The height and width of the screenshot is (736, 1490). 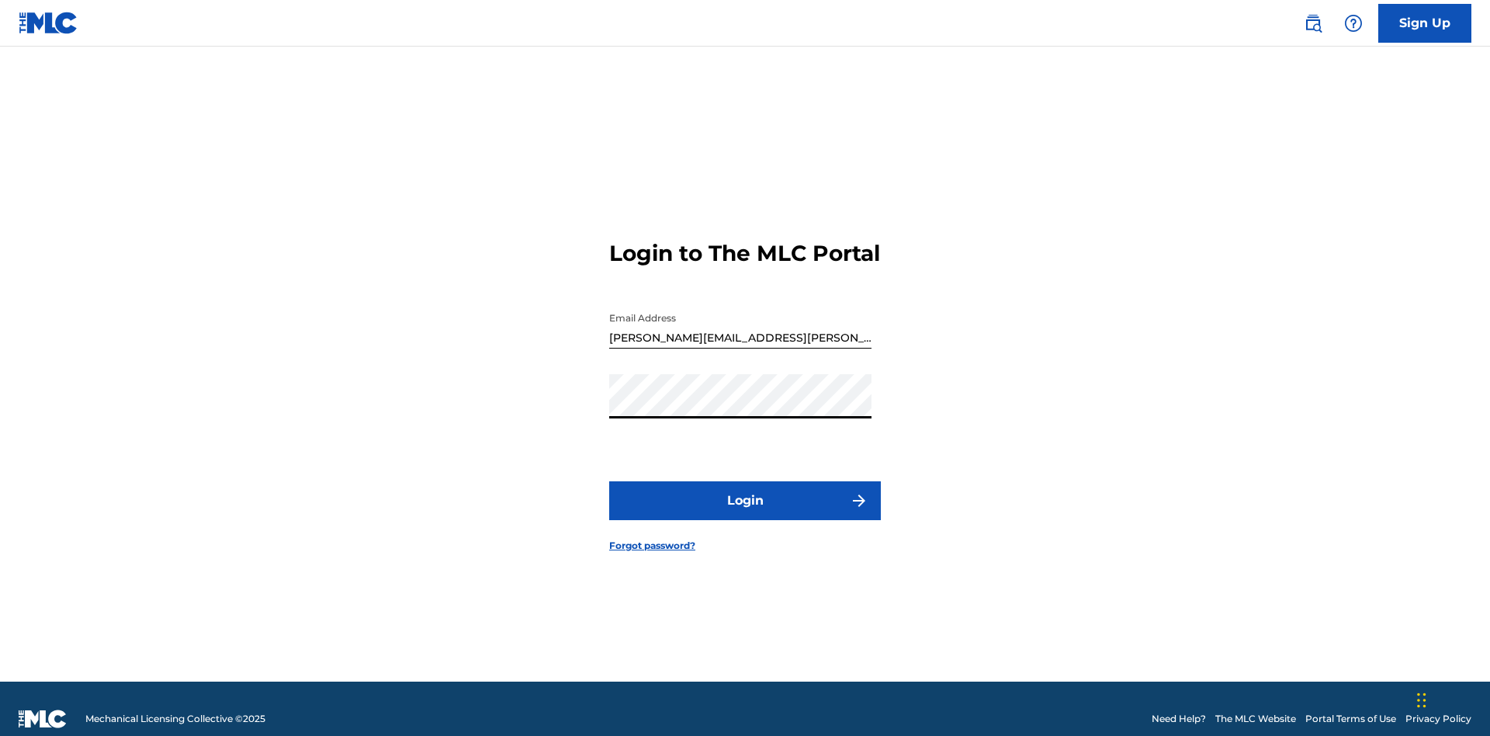 I want to click on img: logo, so click(x=43, y=719).